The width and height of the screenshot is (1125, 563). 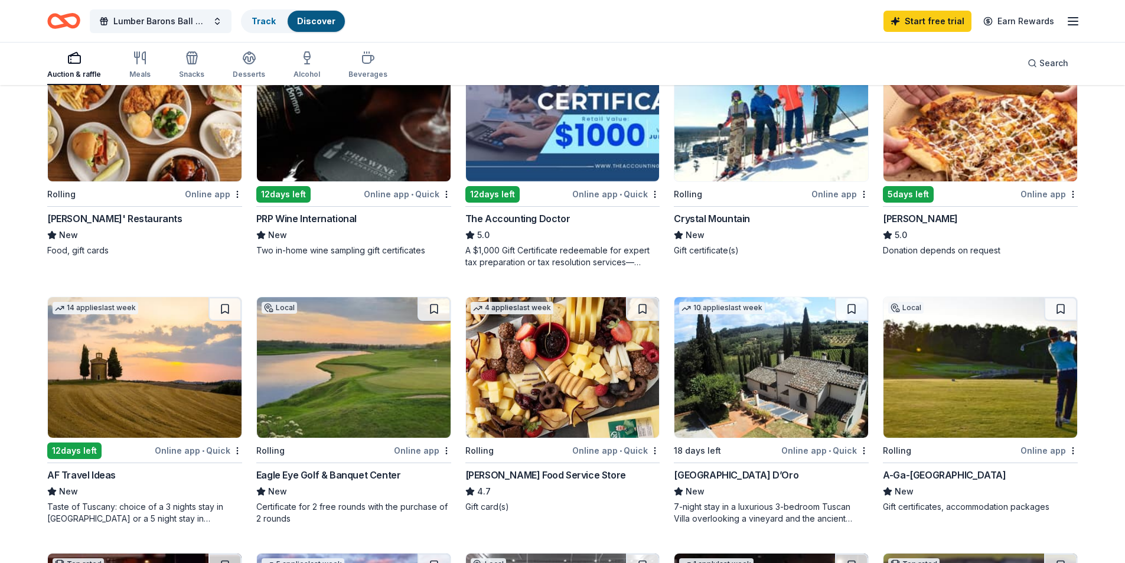 What do you see at coordinates (563, 154) in the screenshot?
I see `a: Image for The Accounting DoctorTop rated28 applieslast week12days leftOnline app•QuickThe Account...` at bounding box center [563, 154].